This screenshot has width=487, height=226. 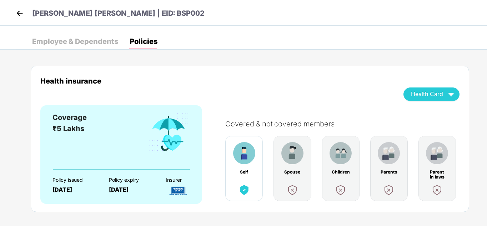 What do you see at coordinates (187, 180) in the screenshot?
I see `div: Insurer` at bounding box center [187, 180].